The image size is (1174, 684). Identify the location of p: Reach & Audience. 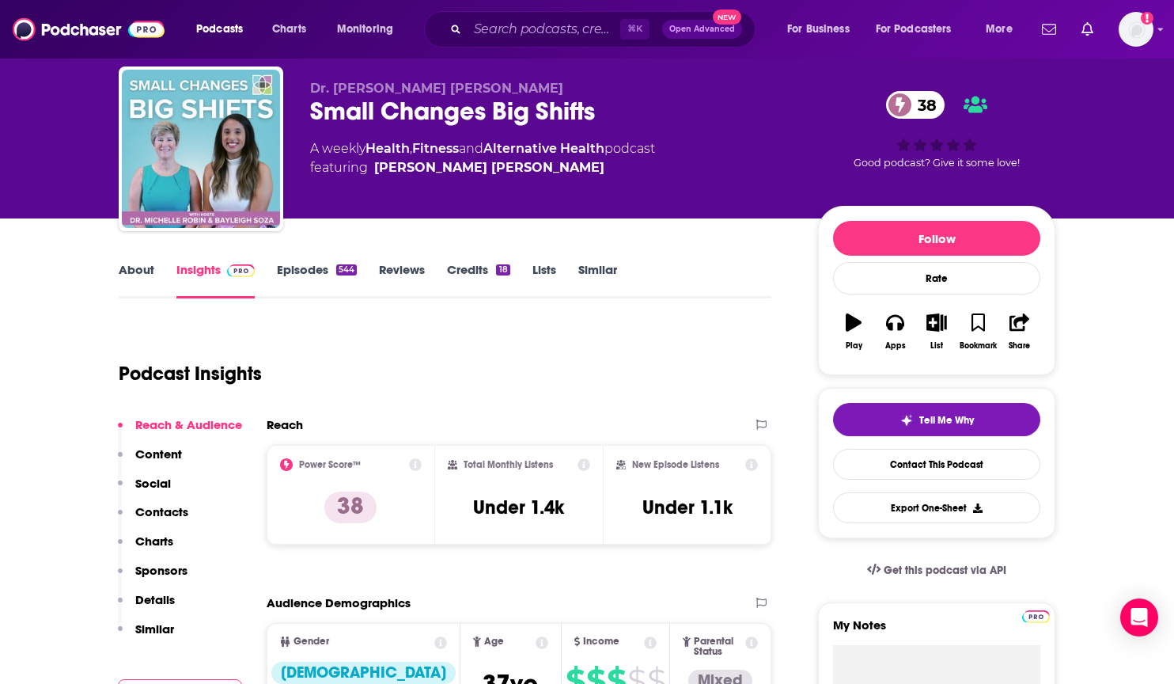
(188, 424).